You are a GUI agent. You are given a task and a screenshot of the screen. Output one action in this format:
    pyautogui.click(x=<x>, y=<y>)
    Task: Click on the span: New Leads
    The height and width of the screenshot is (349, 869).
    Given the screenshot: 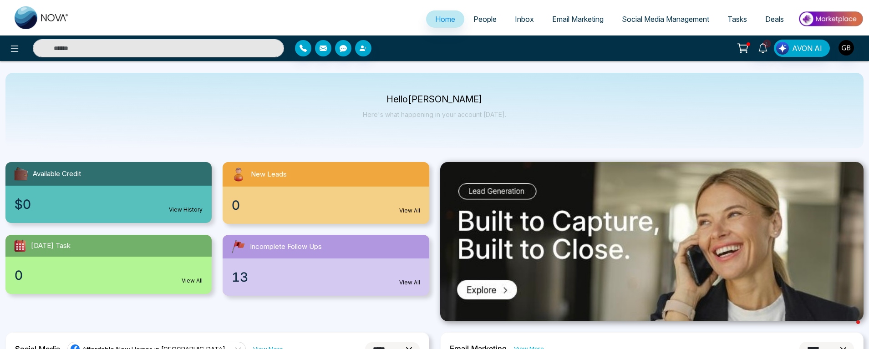 What is the action you would take?
    pyautogui.click(x=269, y=174)
    